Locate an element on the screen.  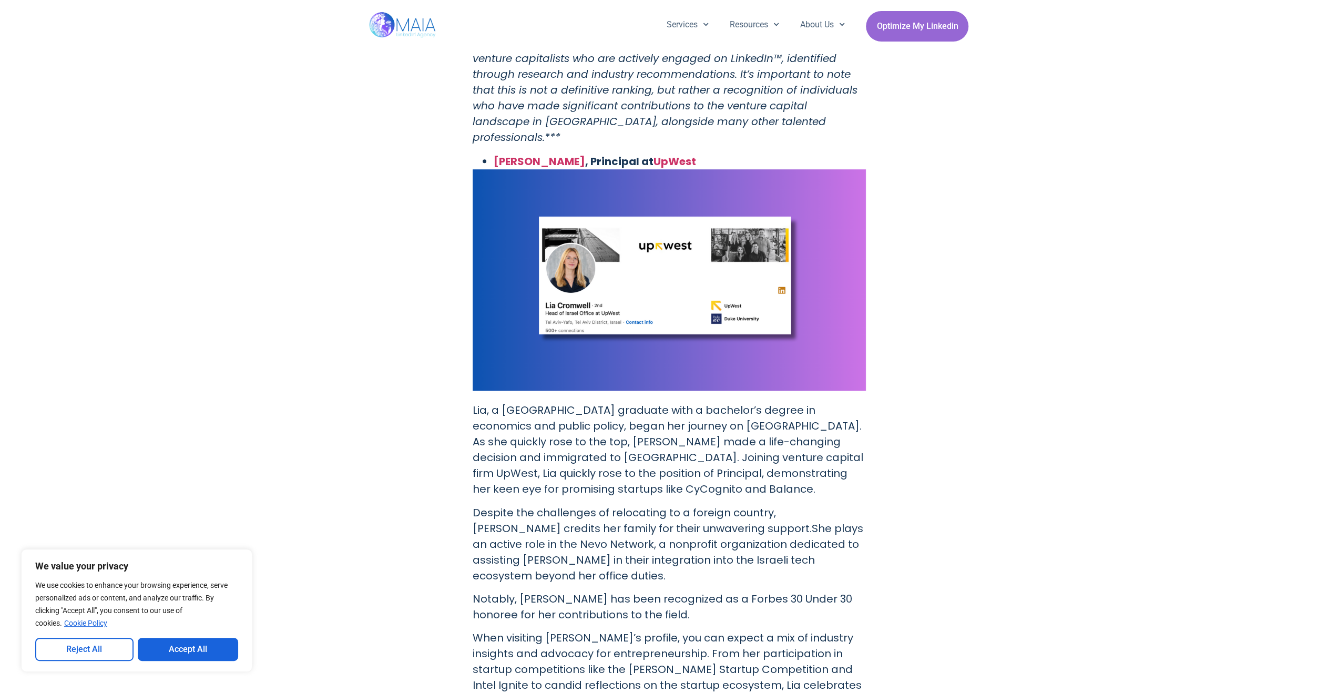
a: Resources is located at coordinates (754, 25).